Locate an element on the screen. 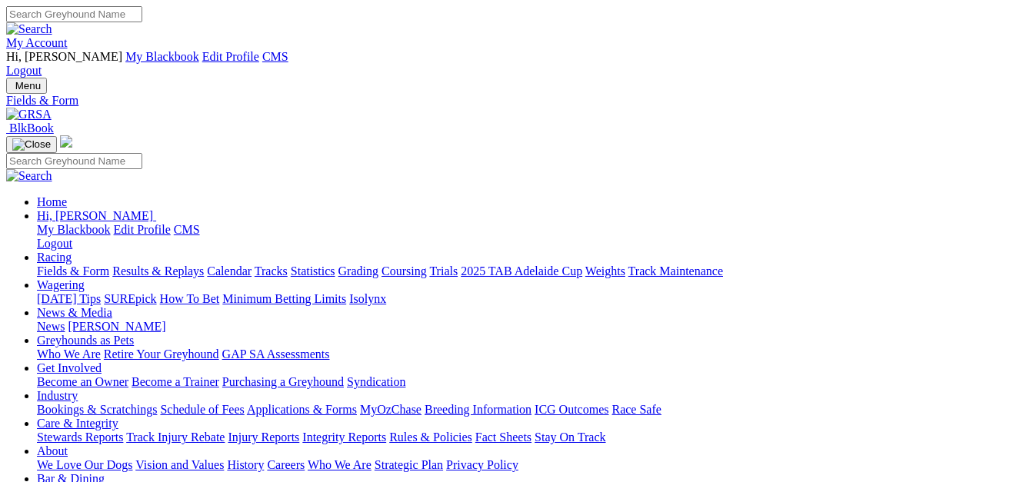 This screenshot has width=1033, height=482. a: Wagering is located at coordinates (61, 285).